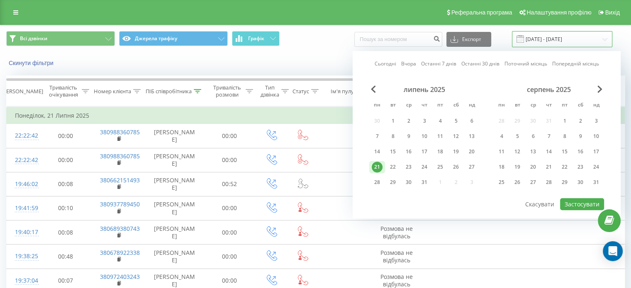 Image resolution: width=631 pixels, height=288 pixels. I want to click on div: серпень 2025, so click(549, 90).